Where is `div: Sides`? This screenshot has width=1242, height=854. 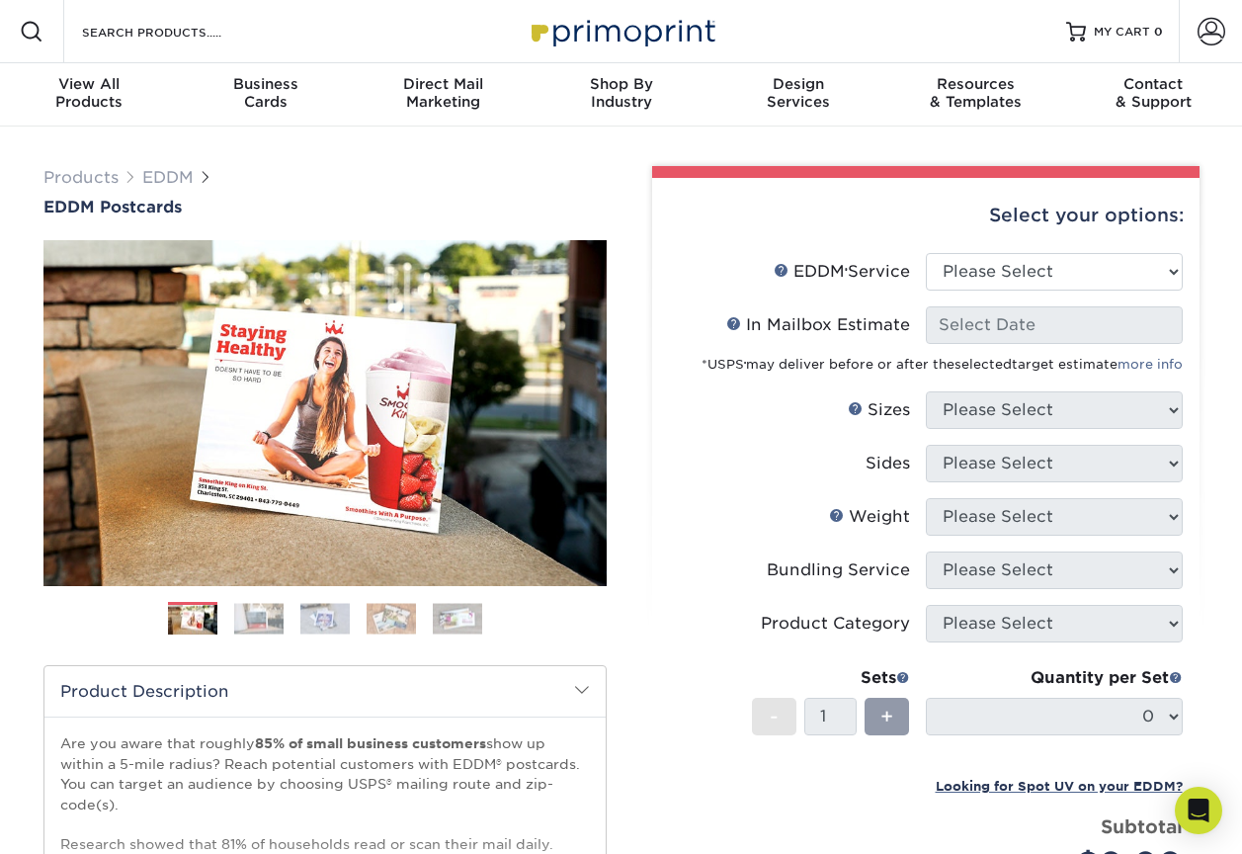 div: Sides is located at coordinates (887, 463).